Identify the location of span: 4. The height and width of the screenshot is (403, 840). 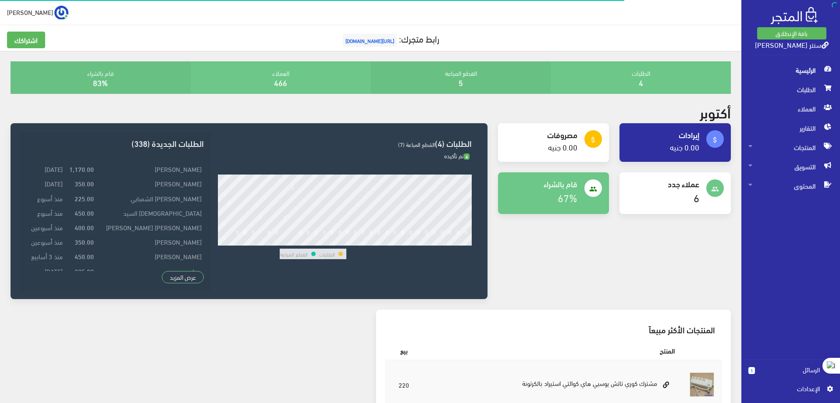
(467, 157).